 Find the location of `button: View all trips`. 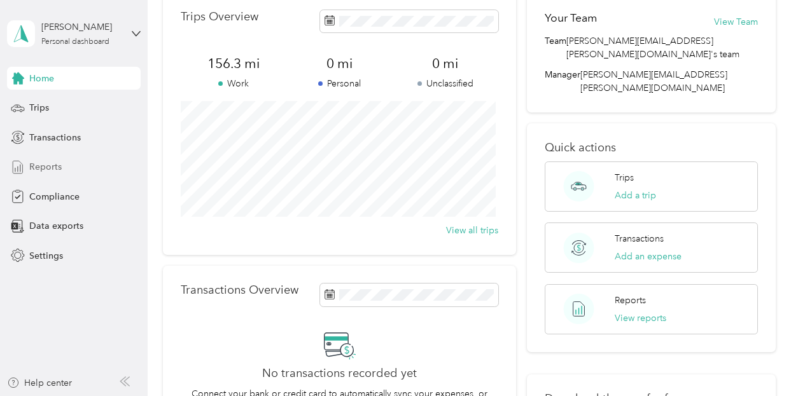

button: View all trips is located at coordinates (472, 230).